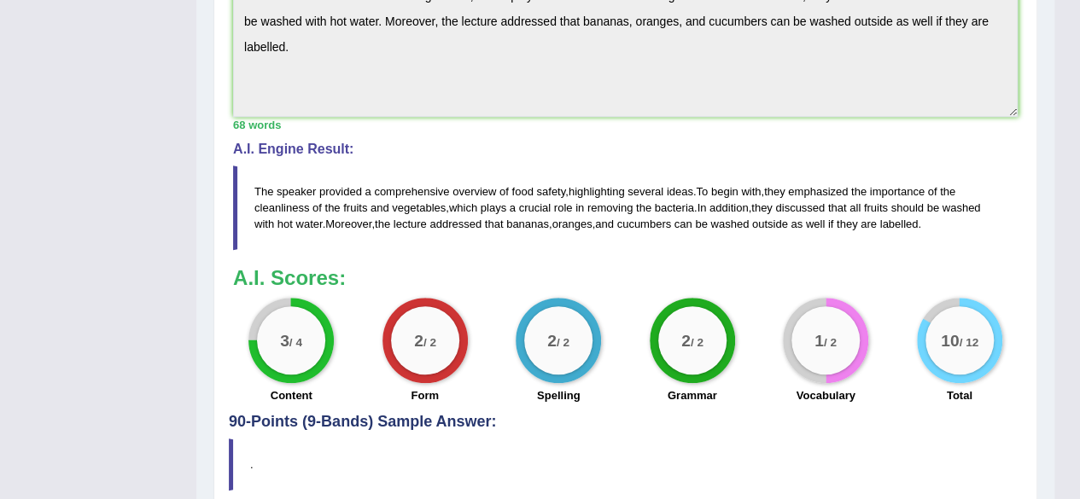 The image size is (1080, 499). Describe the element at coordinates (411, 191) in the screenshot. I see `span: comprehensive` at that location.